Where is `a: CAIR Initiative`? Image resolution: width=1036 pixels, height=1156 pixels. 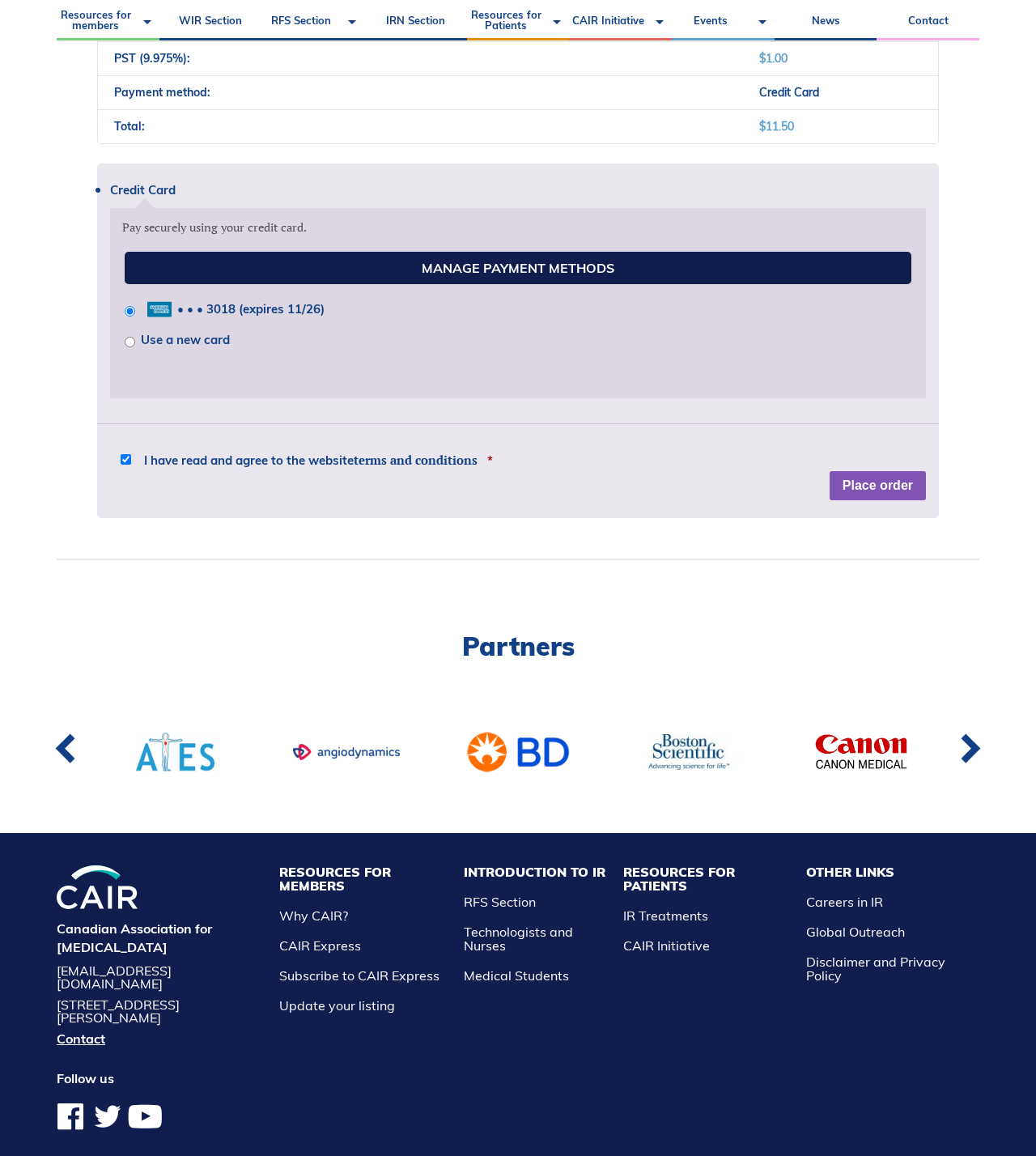 a: CAIR Initiative is located at coordinates (666, 945).